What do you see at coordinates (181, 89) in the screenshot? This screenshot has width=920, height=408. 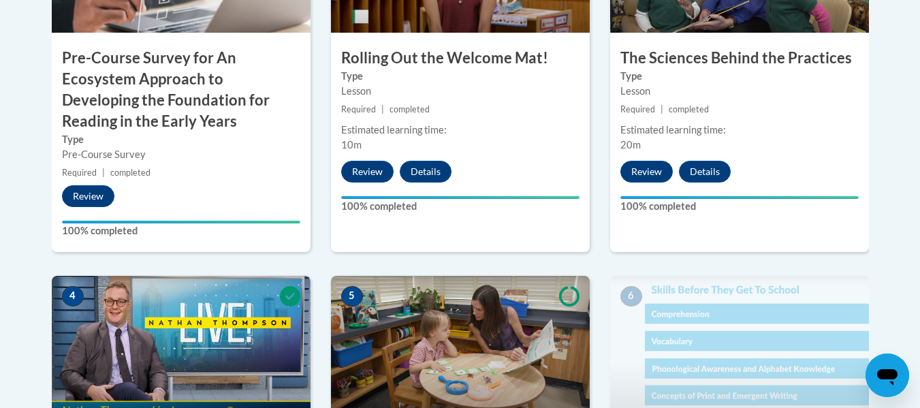 I see `h3: Pre-Course Survey for An Ecosystem Approach to Developing the Foundation for Reading in the Early...` at bounding box center [181, 89].